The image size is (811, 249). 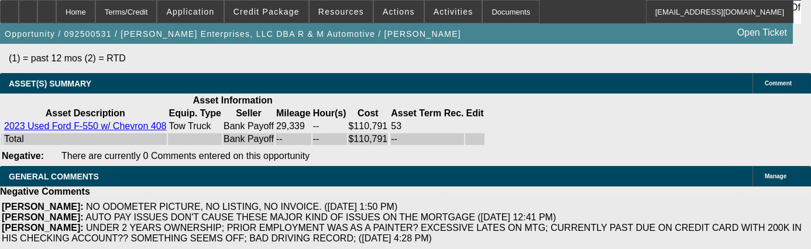 What do you see at coordinates (190, 12) in the screenshot?
I see `span: Application` at bounding box center [190, 12].